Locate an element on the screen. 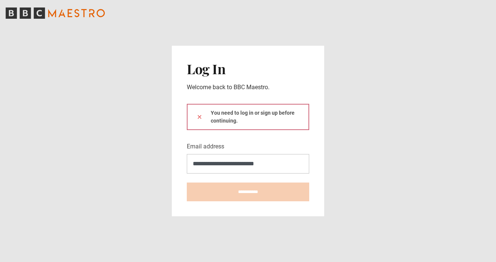  label: Email address is located at coordinates (206, 147).